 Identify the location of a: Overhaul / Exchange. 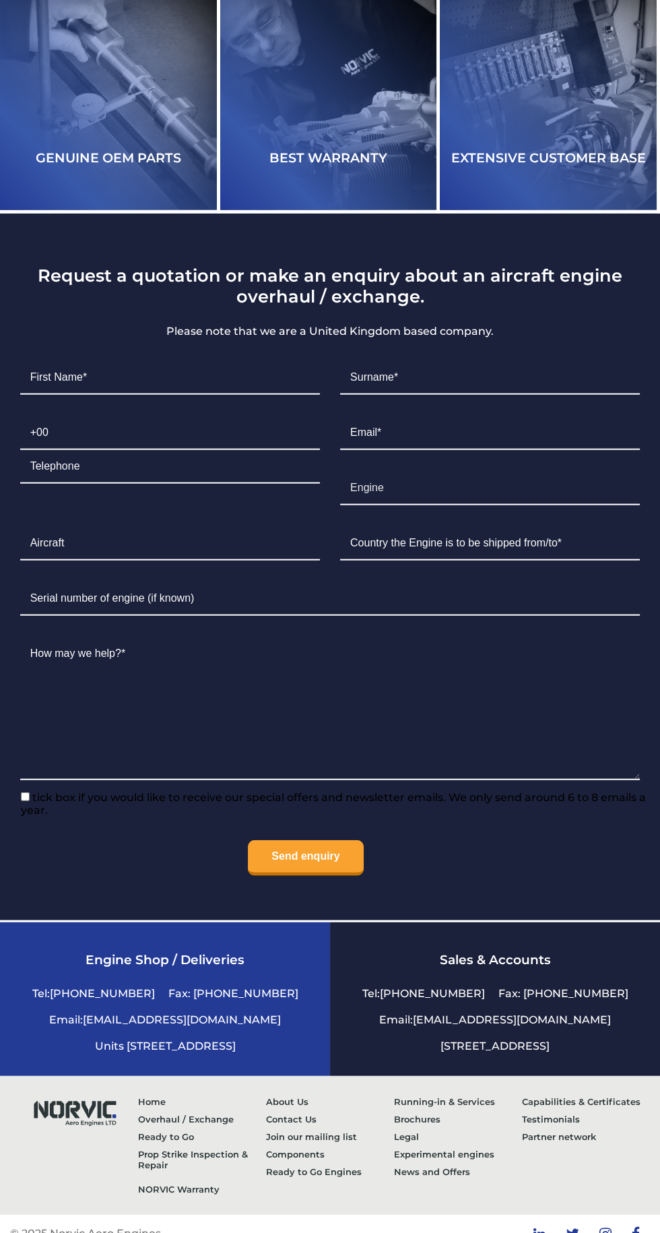
(202, 1119).